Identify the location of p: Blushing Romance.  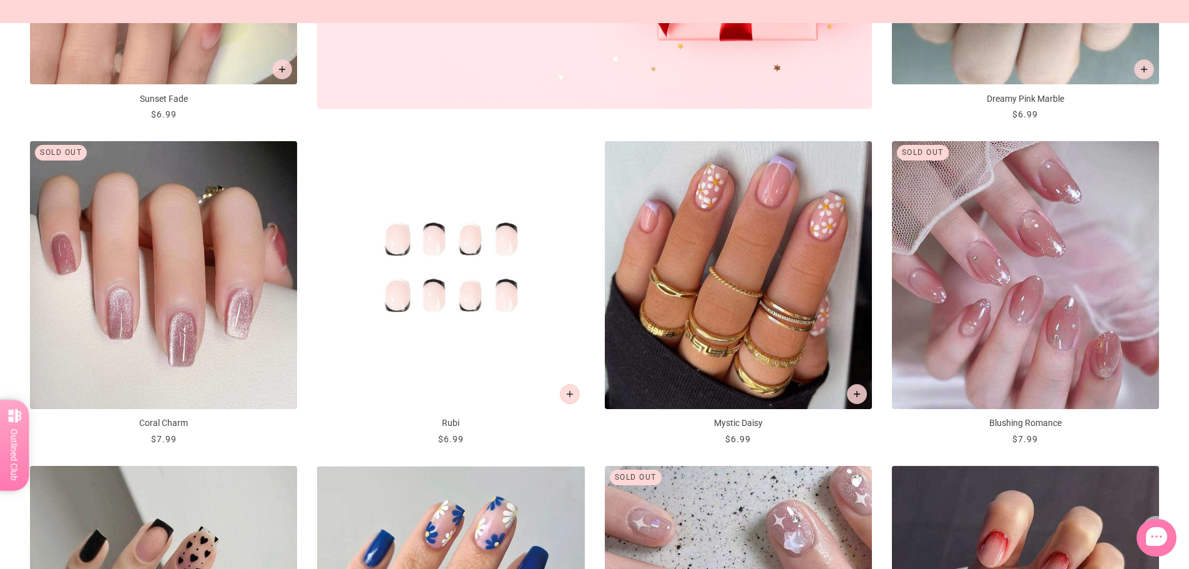
(1026, 423).